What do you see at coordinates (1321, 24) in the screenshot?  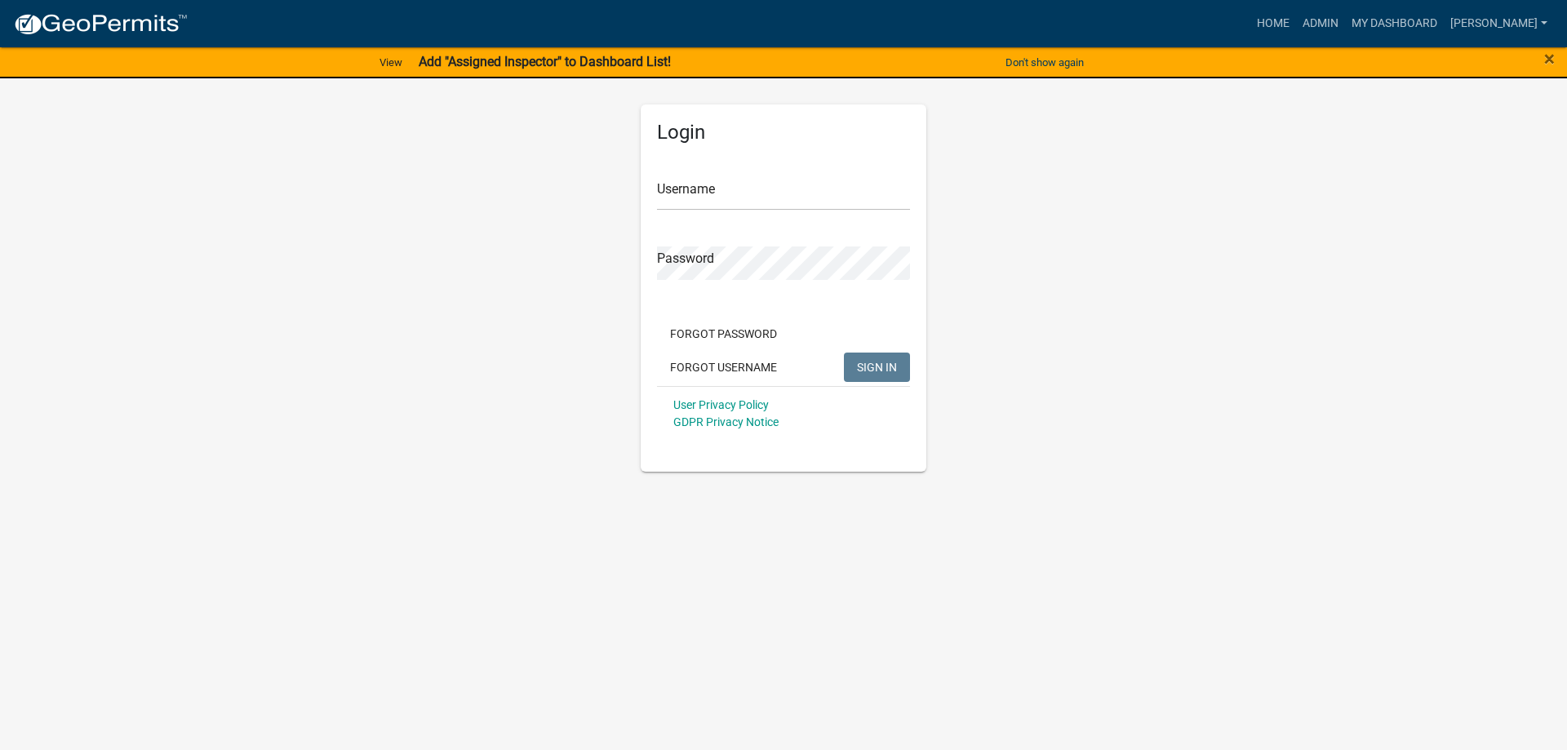 I see `a: Admin` at bounding box center [1321, 24].